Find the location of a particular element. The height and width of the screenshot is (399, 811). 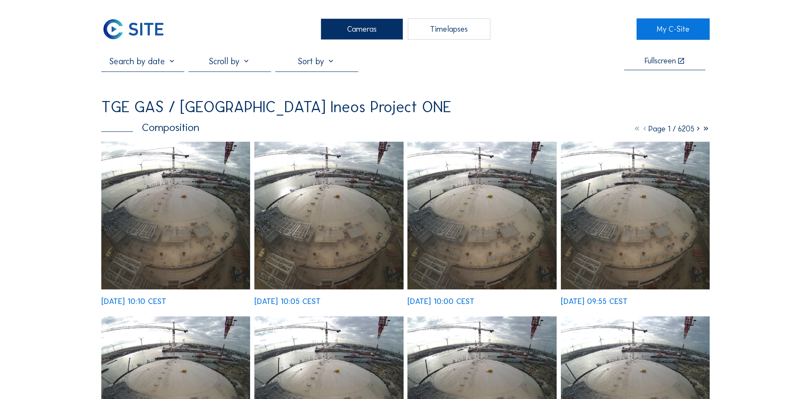

div: Timelapses is located at coordinates (449, 29).